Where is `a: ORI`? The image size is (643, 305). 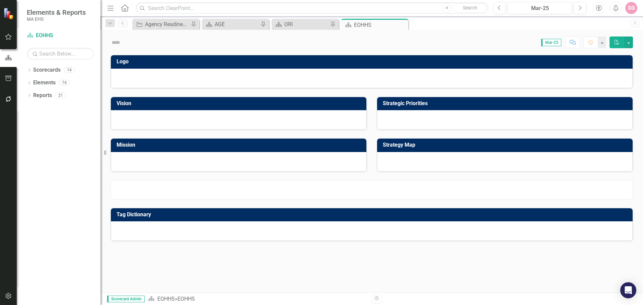 a: ORI is located at coordinates (301, 24).